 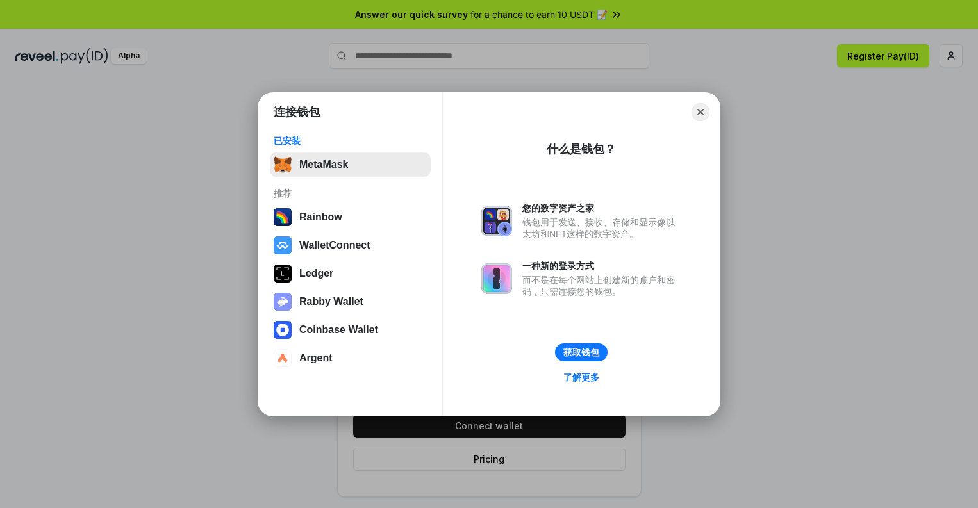 I want to click on div: 已安装, so click(x=350, y=141).